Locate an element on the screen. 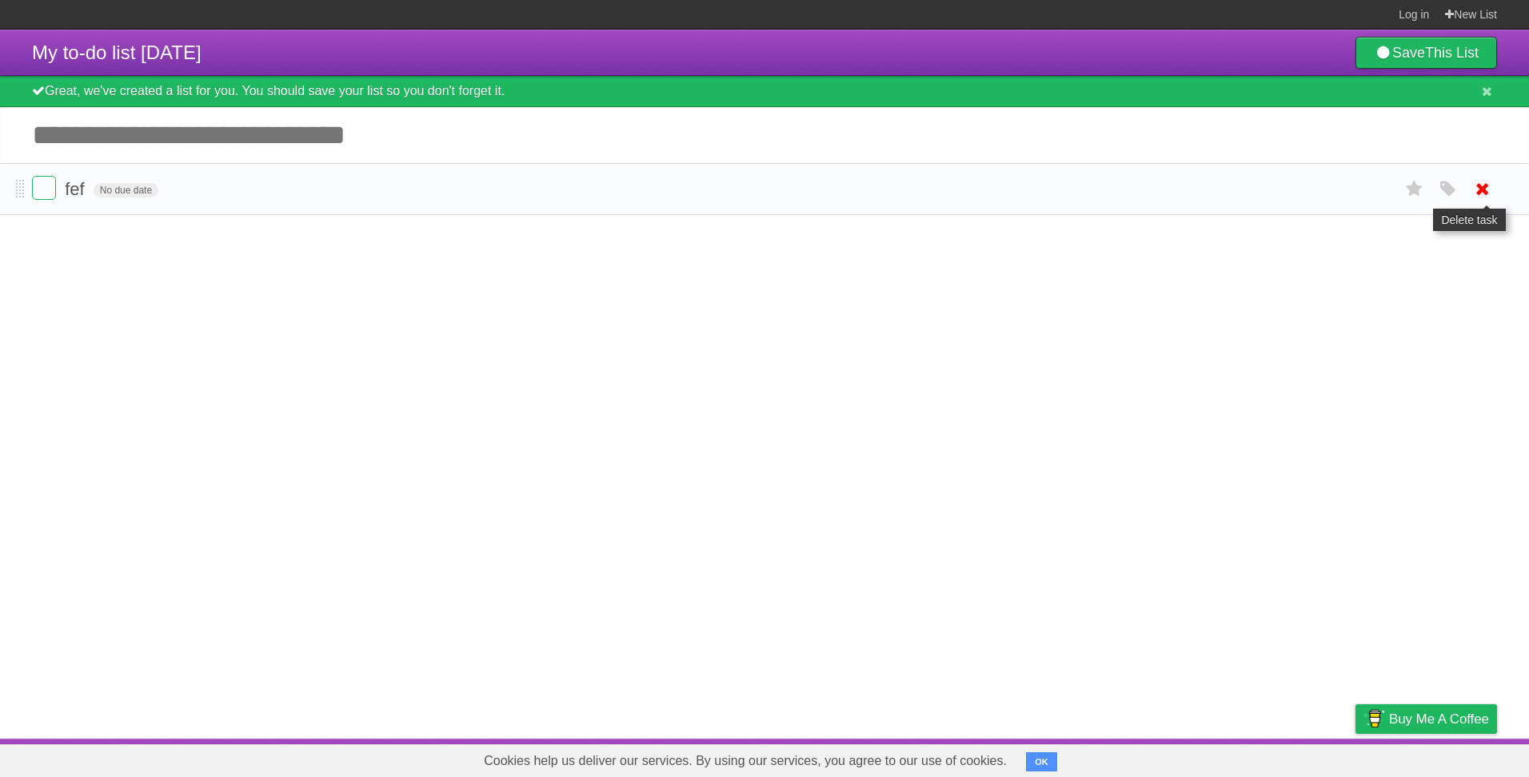  label: Star task is located at coordinates (1415, 189).